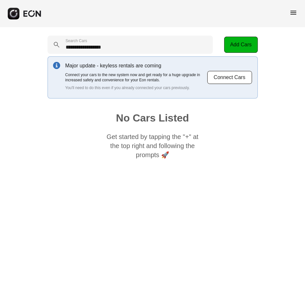 This screenshot has width=305, height=301. Describe the element at coordinates (136, 88) in the screenshot. I see `p: You'll need to do this even if you already connected your cars previously.` at that location.